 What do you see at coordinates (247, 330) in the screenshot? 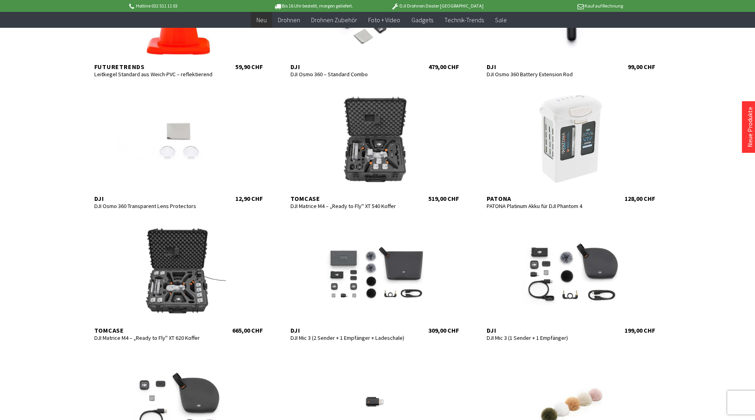
I see `div: 665,00 CHF` at bounding box center [247, 330].